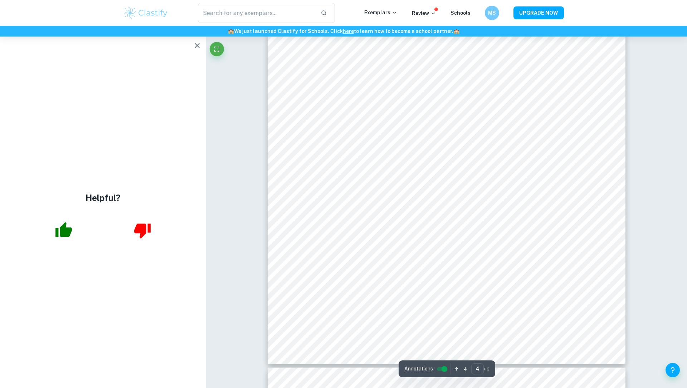 This screenshot has width=687, height=388. Describe the element at coordinates (461, 13) in the screenshot. I see `a: Schools` at that location.